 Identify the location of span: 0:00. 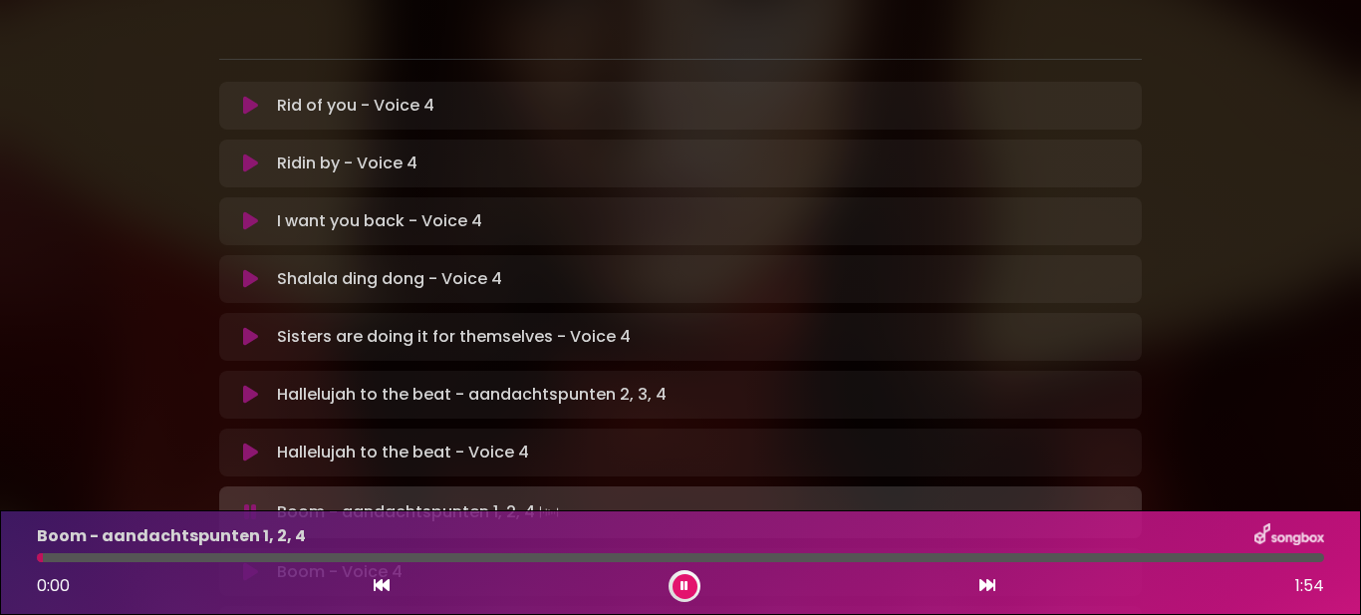
(53, 585).